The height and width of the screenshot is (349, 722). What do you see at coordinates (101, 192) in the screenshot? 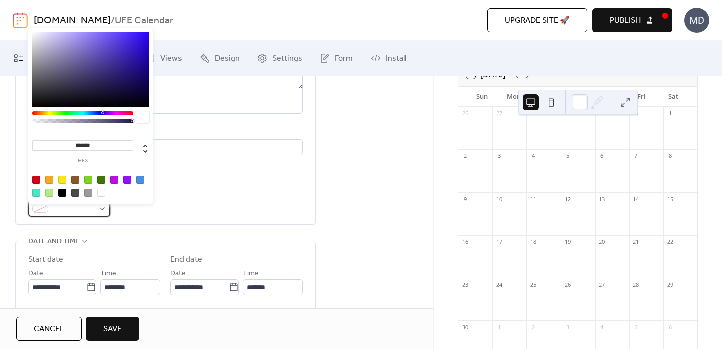
I see `div: #FFFFFF` at bounding box center [101, 192].